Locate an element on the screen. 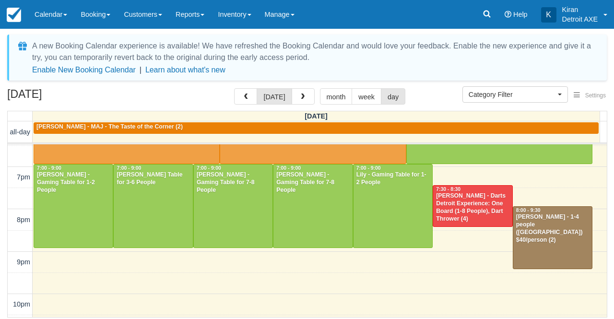 This screenshot has width=614, height=319. img: checkfront-main-nav-mini-logo.png is located at coordinates (14, 15).